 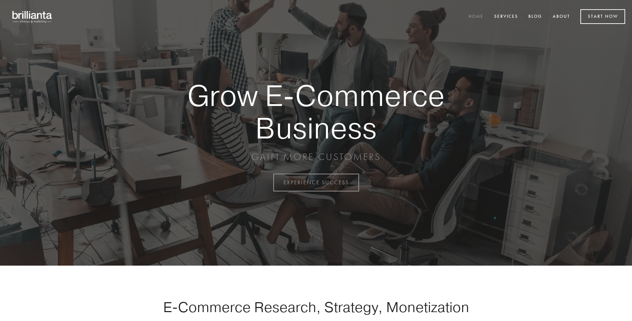 What do you see at coordinates (476, 17) in the screenshot?
I see `a: Home` at bounding box center [476, 17].